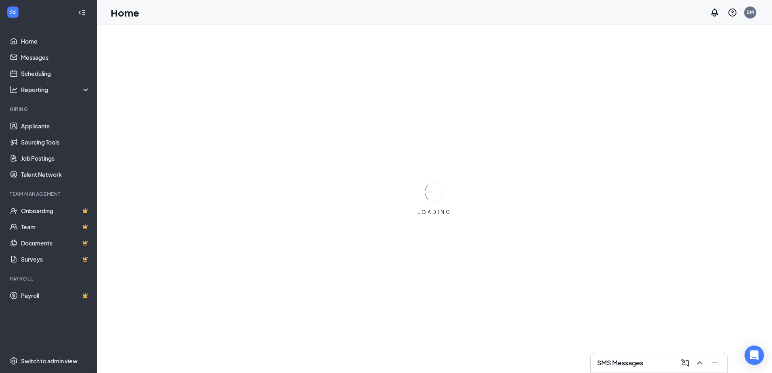 The width and height of the screenshot is (772, 373). I want to click on svg: Collapse, so click(82, 13).